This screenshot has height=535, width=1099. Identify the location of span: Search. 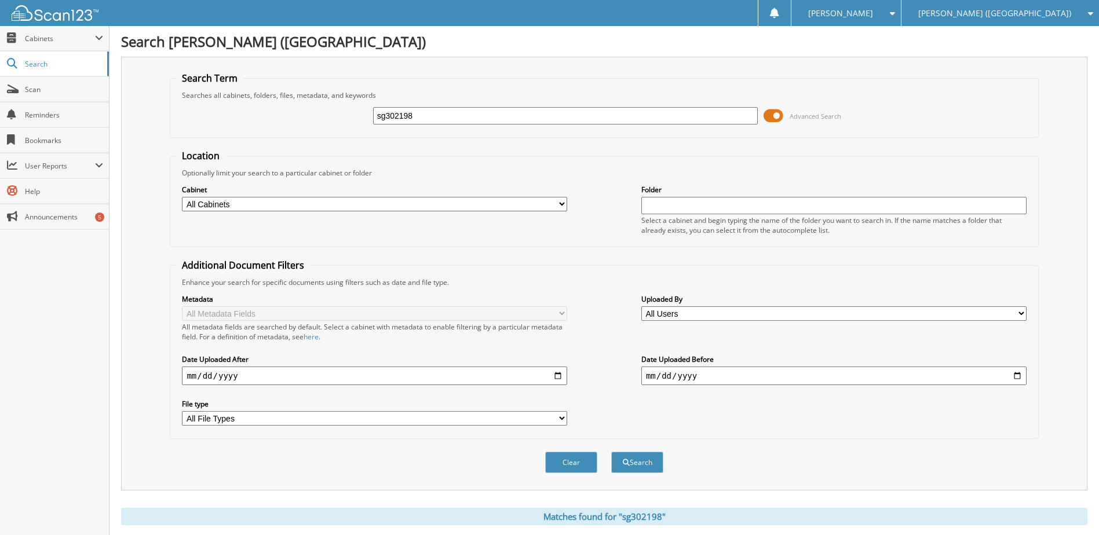
(63, 64).